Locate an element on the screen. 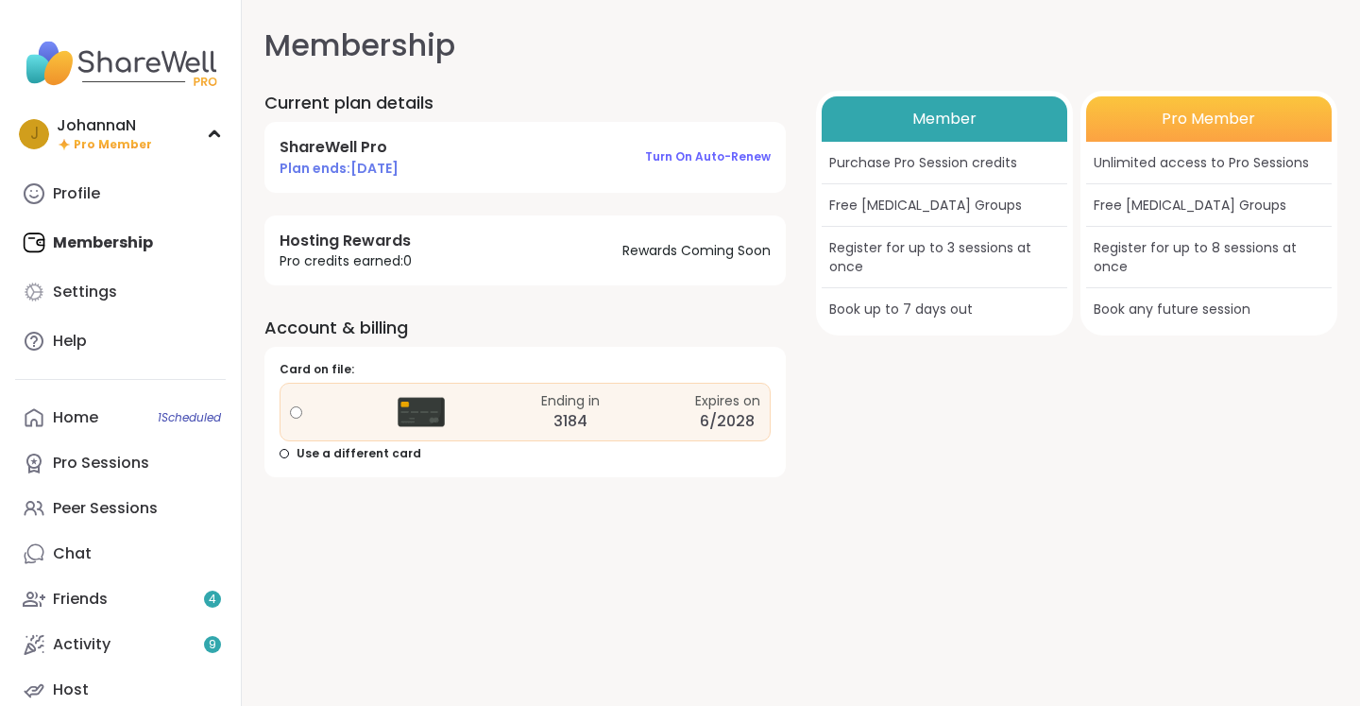  a: Friends4 is located at coordinates (120, 599).